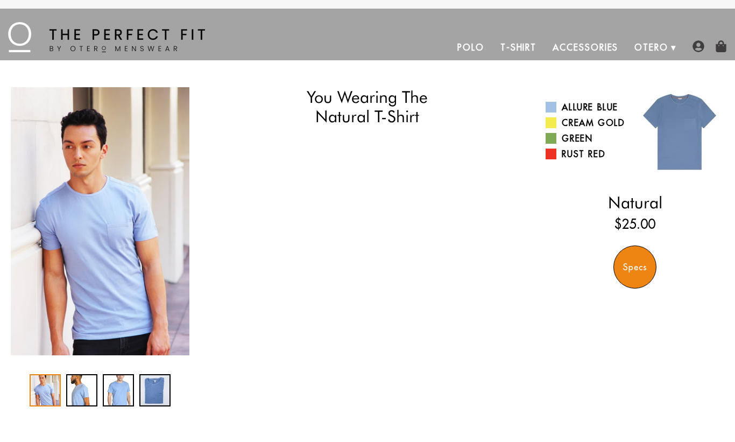  Describe the element at coordinates (651, 47) in the screenshot. I see `a: Otero` at that location.